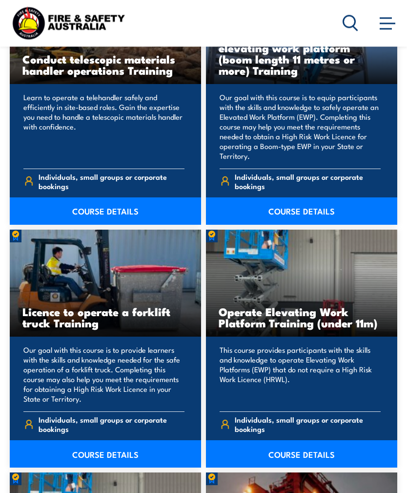 The width and height of the screenshot is (407, 493). What do you see at coordinates (302, 54) in the screenshot?
I see `h3: Licence to operate a boom type elevating work platform (boom length 11 metres or more) Training` at bounding box center [302, 54].